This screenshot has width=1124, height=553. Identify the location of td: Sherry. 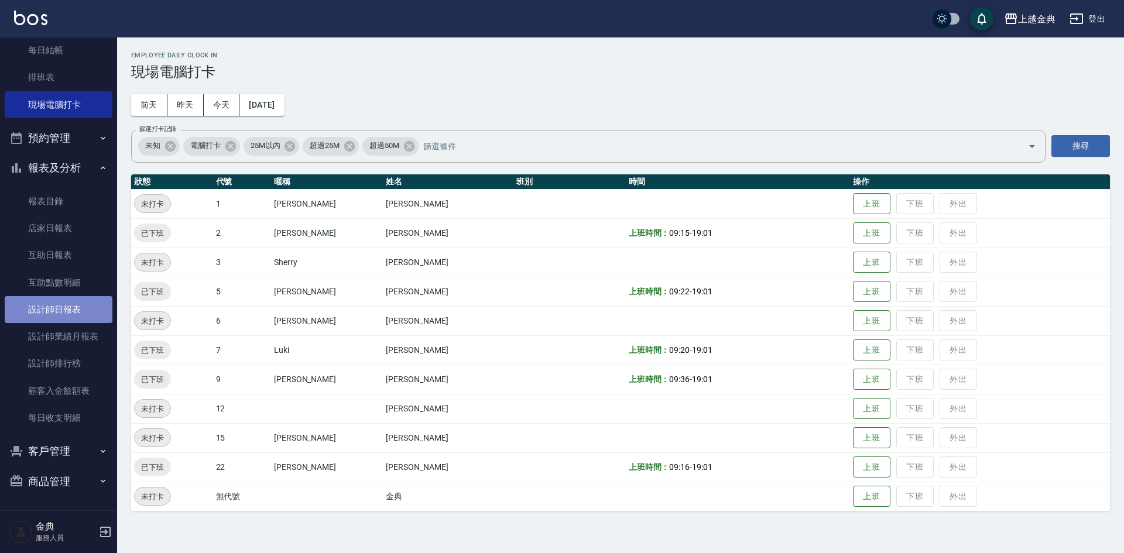
(327, 262).